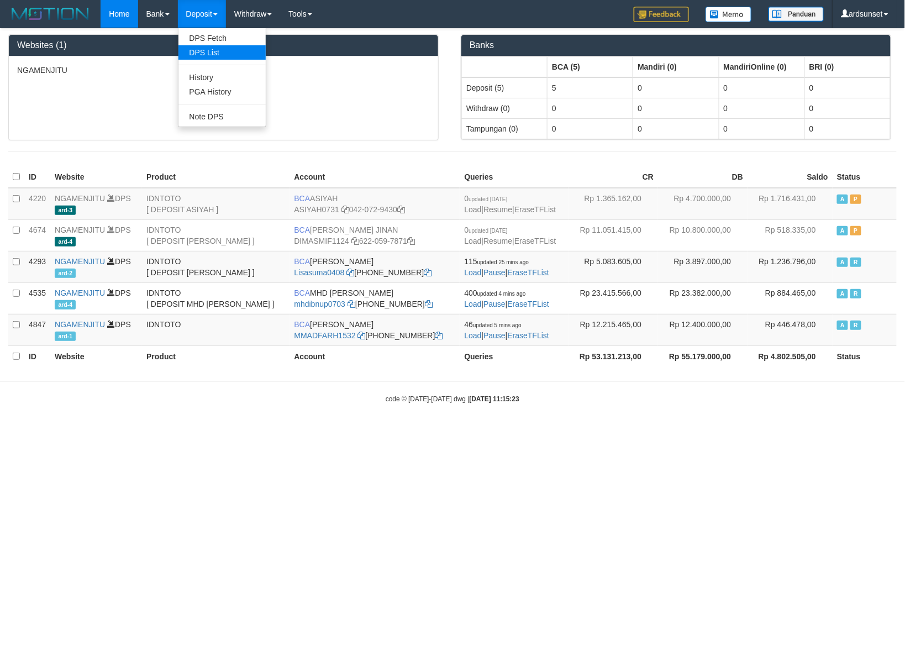 This screenshot has width=905, height=671. Describe the element at coordinates (613, 266) in the screenshot. I see `td: Rp 5.083.605,00` at that location.